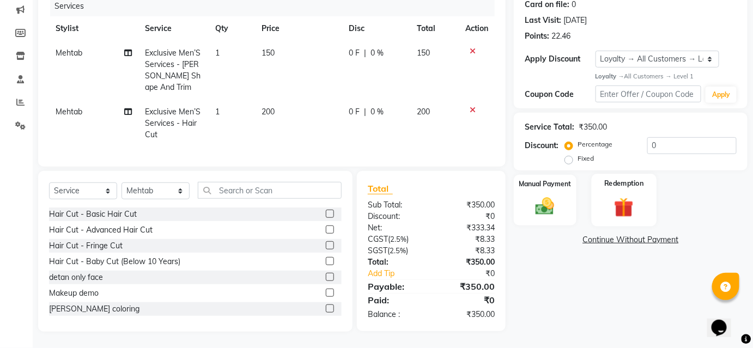  I want to click on div: Hair Cut - Fringe Cut, so click(86, 246).